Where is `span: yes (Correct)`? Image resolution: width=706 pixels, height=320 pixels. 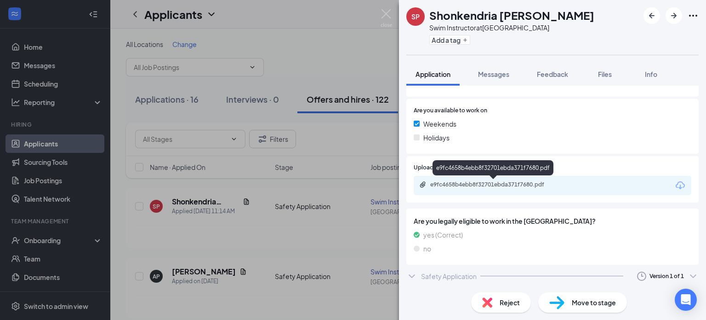 span: yes (Correct) is located at coordinates (443, 235).